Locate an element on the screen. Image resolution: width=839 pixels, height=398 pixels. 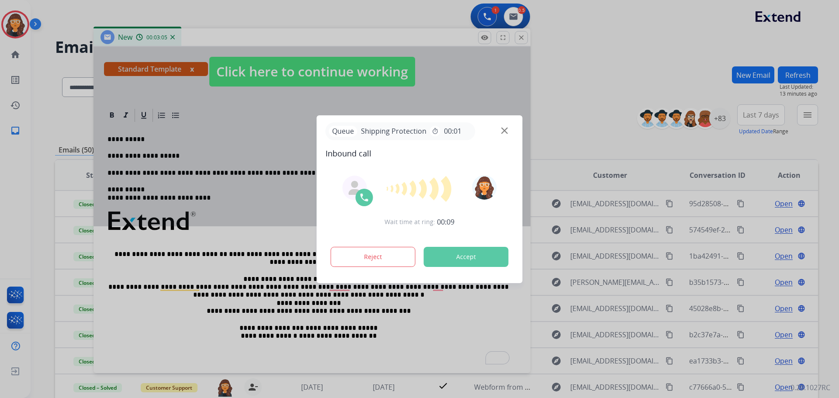
p: 0.20.1027RC is located at coordinates (810, 388).